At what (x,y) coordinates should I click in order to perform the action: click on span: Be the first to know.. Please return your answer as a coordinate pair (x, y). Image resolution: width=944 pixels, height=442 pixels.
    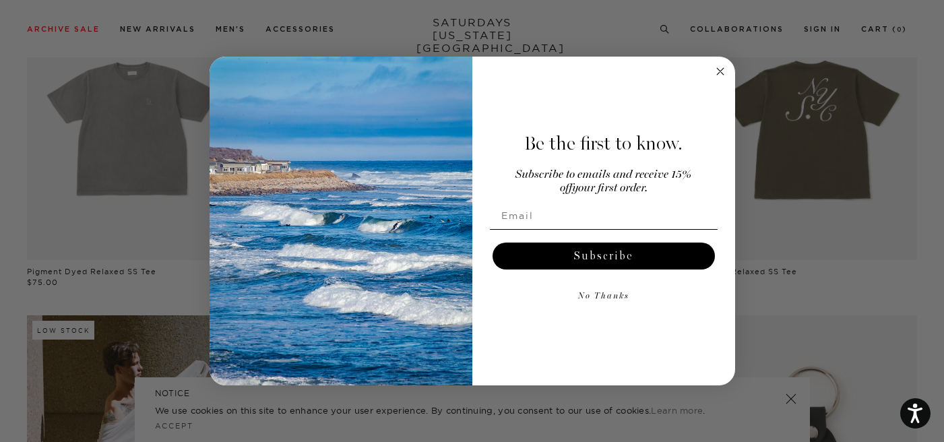
    Looking at the image, I should click on (603, 144).